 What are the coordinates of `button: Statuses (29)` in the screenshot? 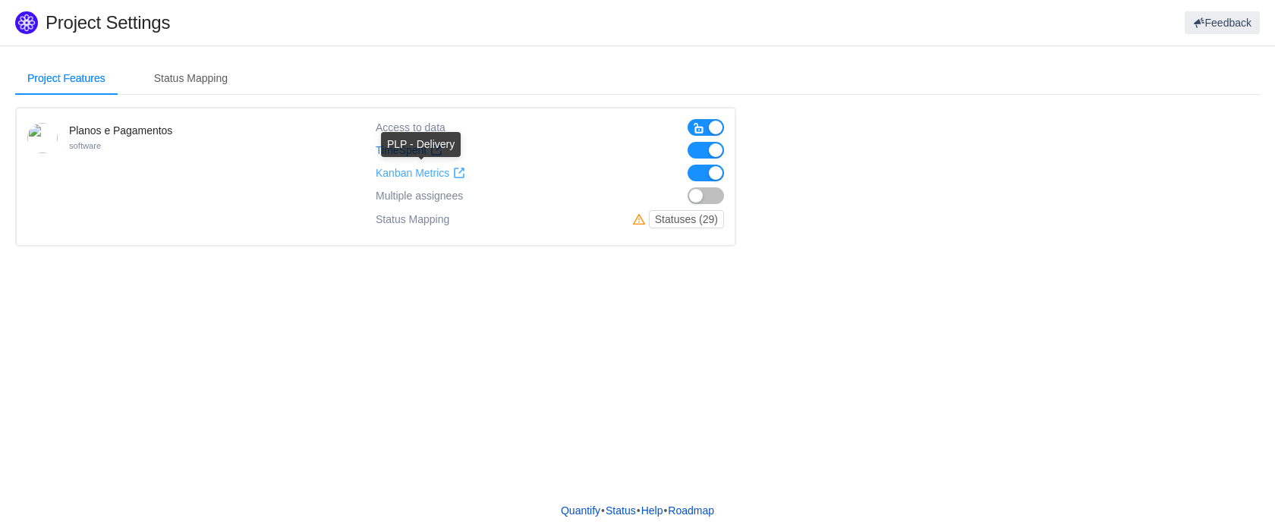 It's located at (686, 219).